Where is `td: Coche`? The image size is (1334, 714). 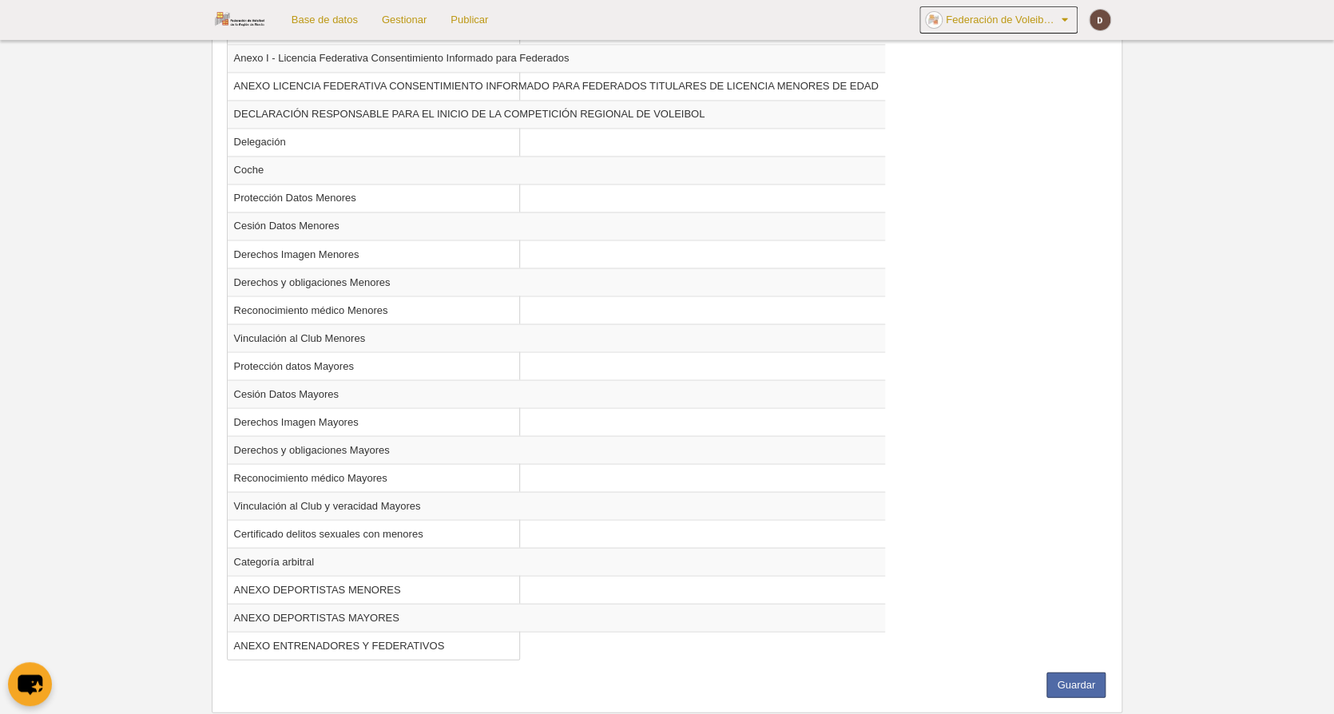
td: Coche is located at coordinates (556, 169).